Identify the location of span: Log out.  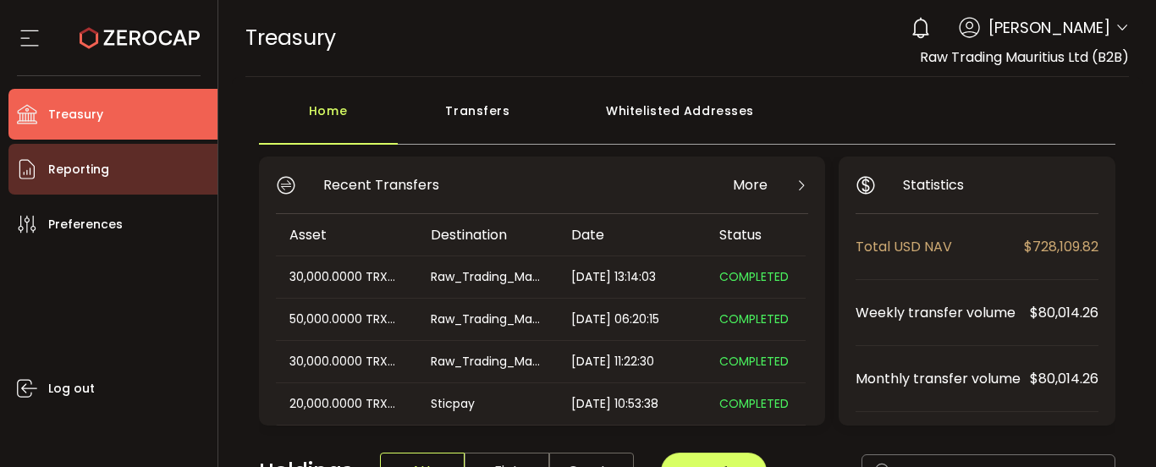
(71, 389).